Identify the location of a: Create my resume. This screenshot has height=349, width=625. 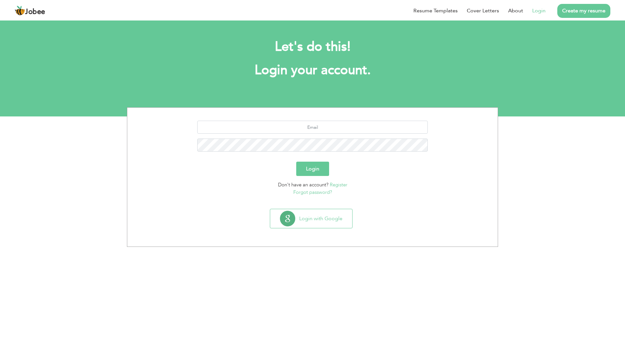
(584, 11).